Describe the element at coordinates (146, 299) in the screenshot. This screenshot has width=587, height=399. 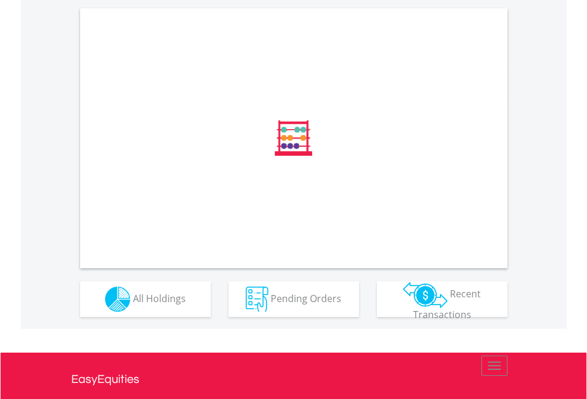
I see `button: All Holdings` at that location.